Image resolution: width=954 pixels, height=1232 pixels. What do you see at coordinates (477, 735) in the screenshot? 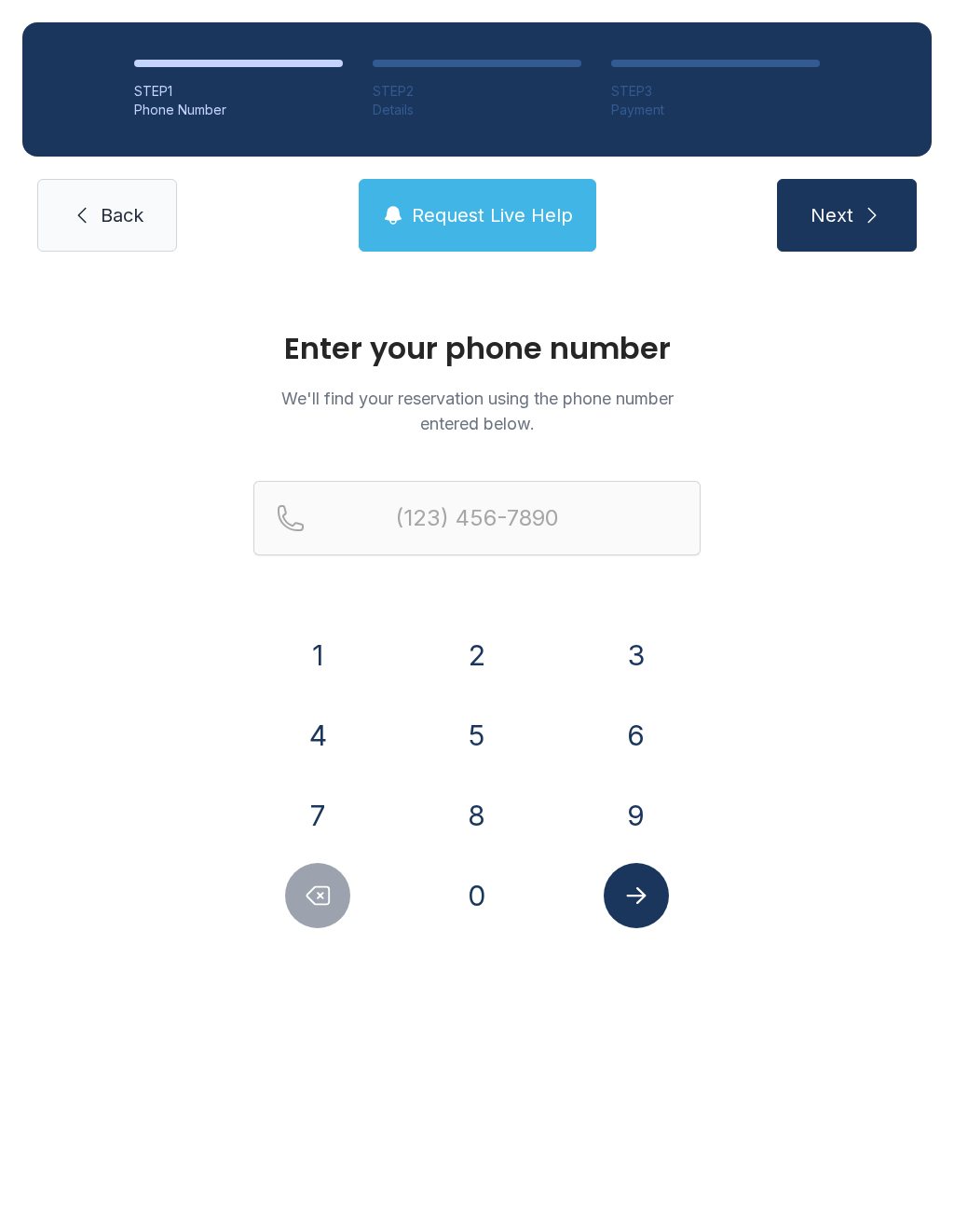
I see `button: 5` at bounding box center [477, 735].